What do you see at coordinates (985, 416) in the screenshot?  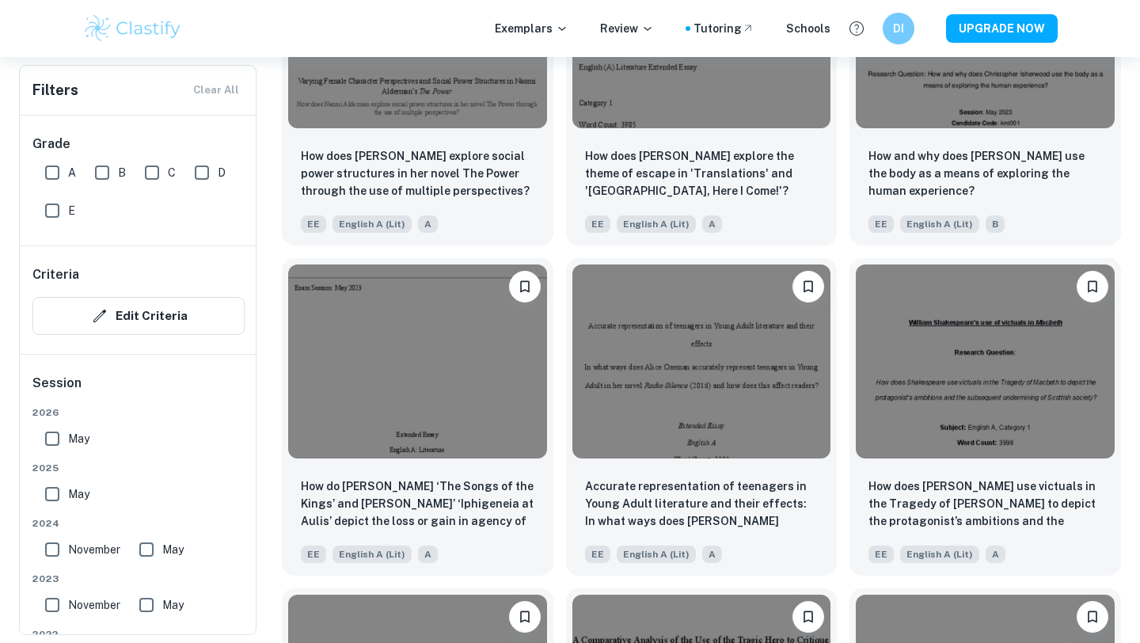 I see `a: BookmarkHow does Shakespeare use victuals in the Tragedy of Macbeth to depict the protagonist’s a...` at bounding box center [985, 416].